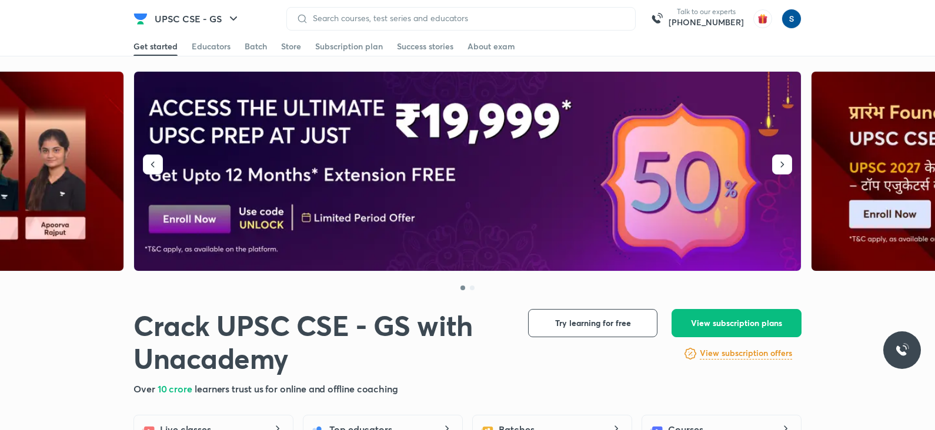  Describe the element at coordinates (141, 19) in the screenshot. I see `img: Company Logo` at that location.